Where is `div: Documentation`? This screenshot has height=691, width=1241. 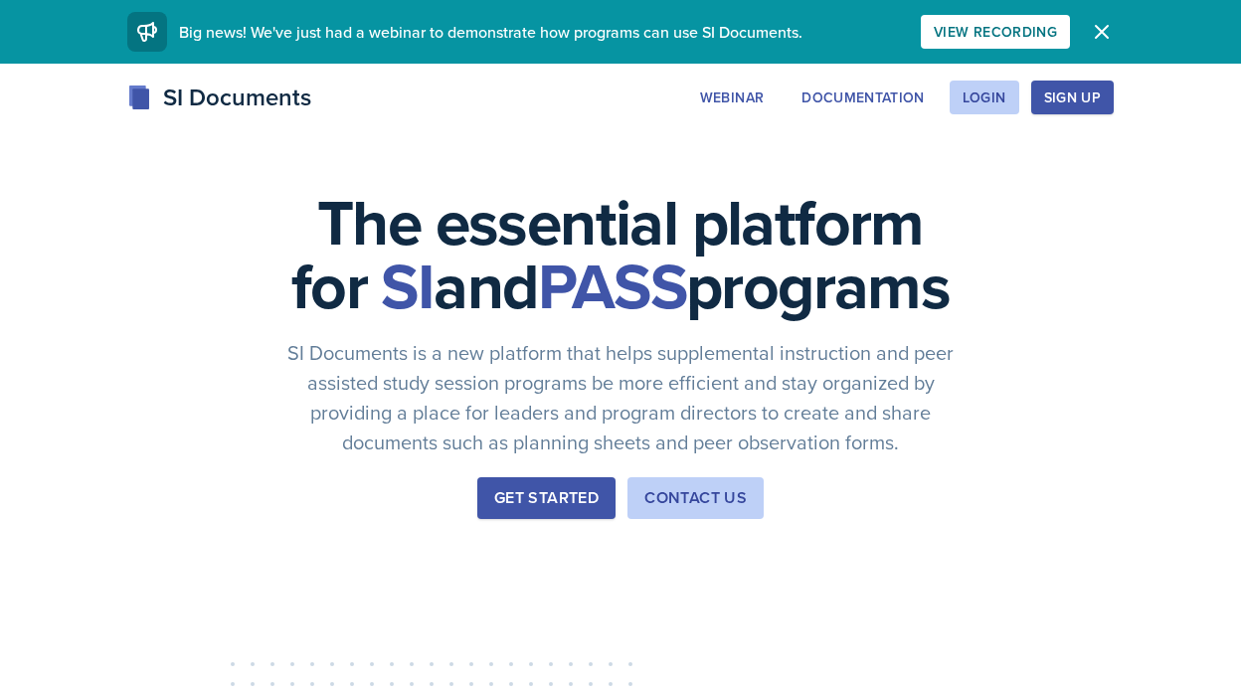 div: Documentation is located at coordinates (863, 97).